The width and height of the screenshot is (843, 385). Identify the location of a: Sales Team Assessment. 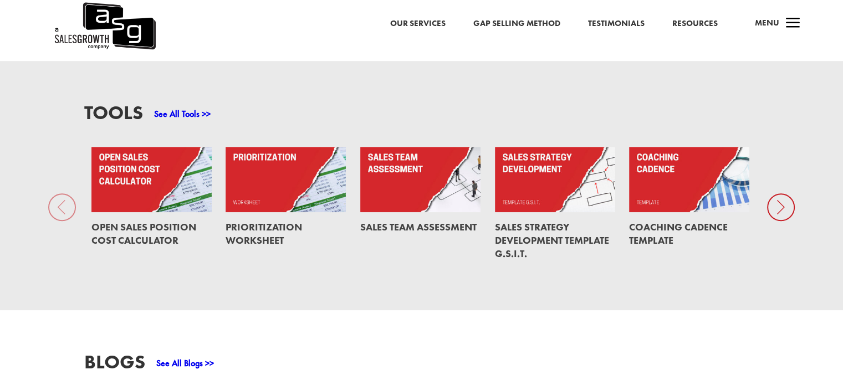
(419, 227).